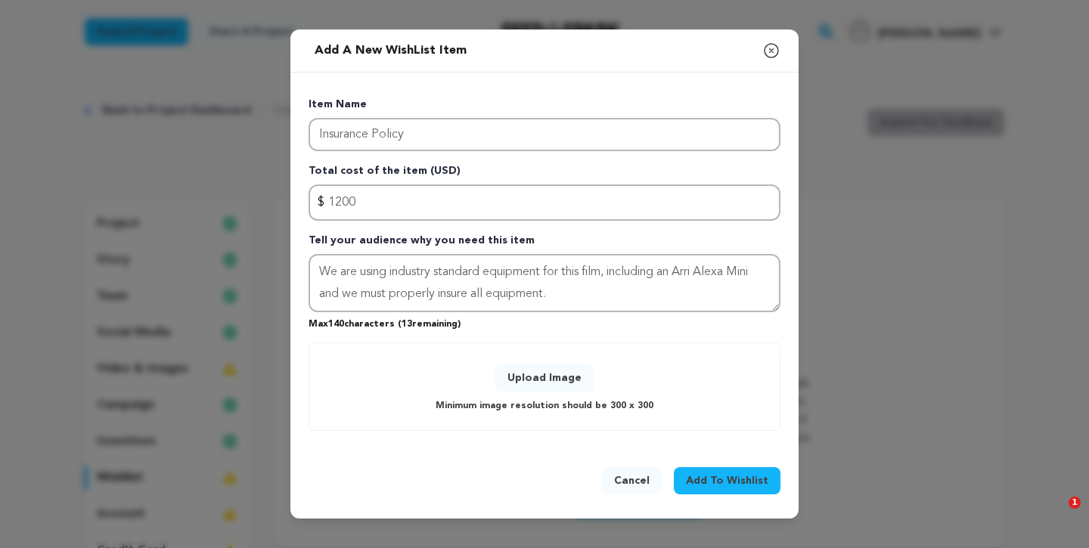 The width and height of the screenshot is (1089, 548). I want to click on span: 140, so click(336, 324).